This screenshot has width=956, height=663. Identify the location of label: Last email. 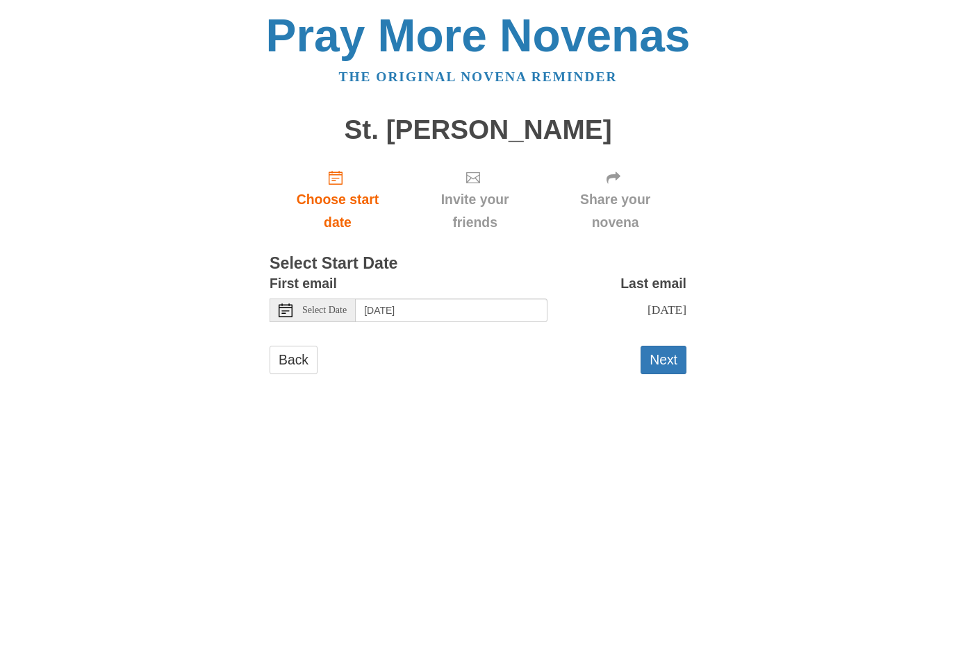
(653, 283).